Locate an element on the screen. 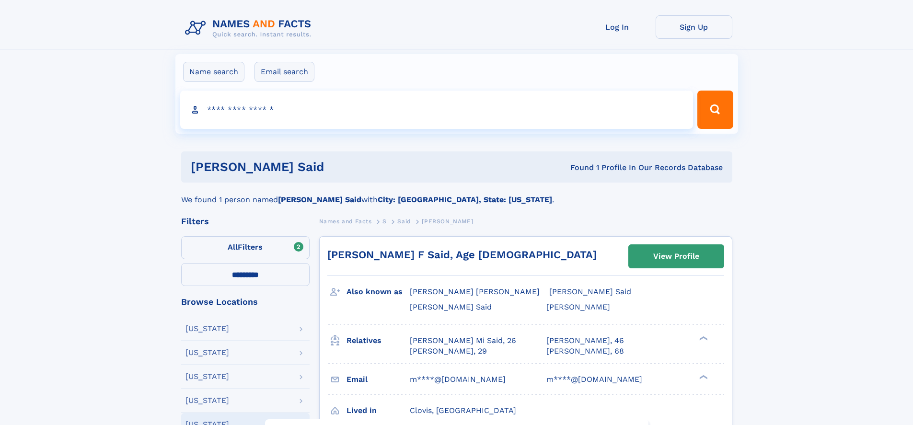  a: Log In is located at coordinates (617, 27).